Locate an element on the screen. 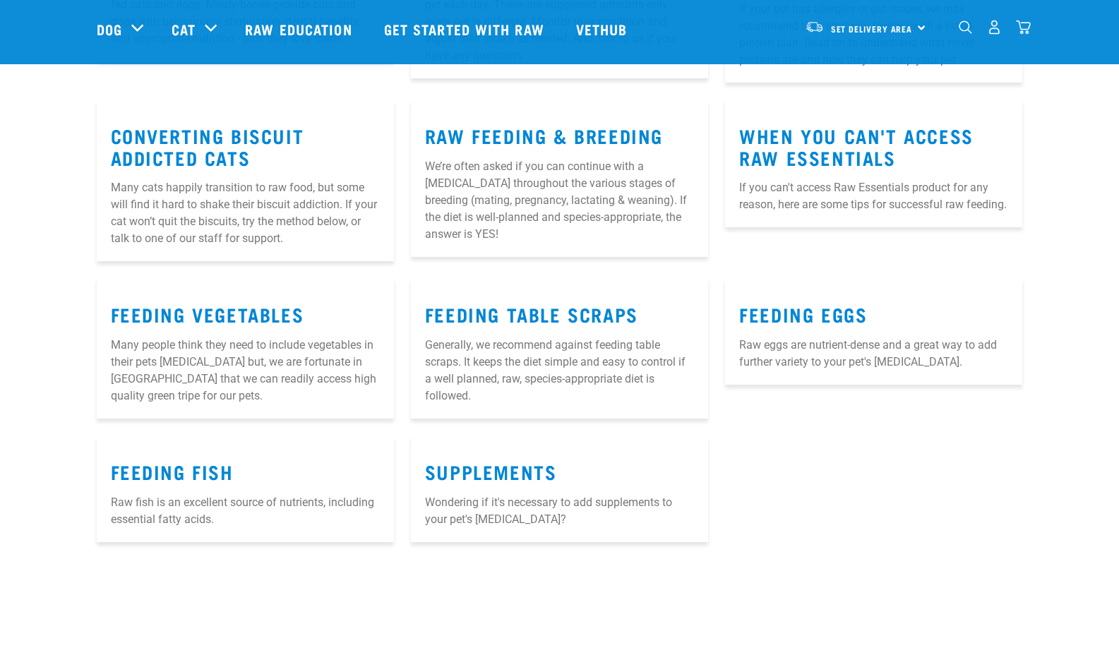 The height and width of the screenshot is (648, 1119). p: Many cats happily transition to raw food, but some will find it hard to shake their biscuit addic... is located at coordinates (245, 213).